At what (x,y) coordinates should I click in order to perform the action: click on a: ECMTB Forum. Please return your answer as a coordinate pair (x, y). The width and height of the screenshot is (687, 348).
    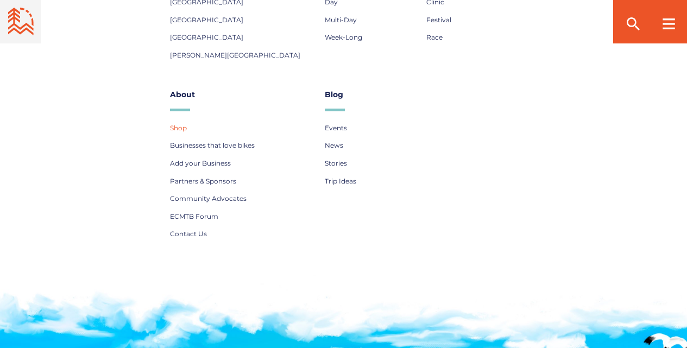
    Looking at the image, I should click on (194, 216).